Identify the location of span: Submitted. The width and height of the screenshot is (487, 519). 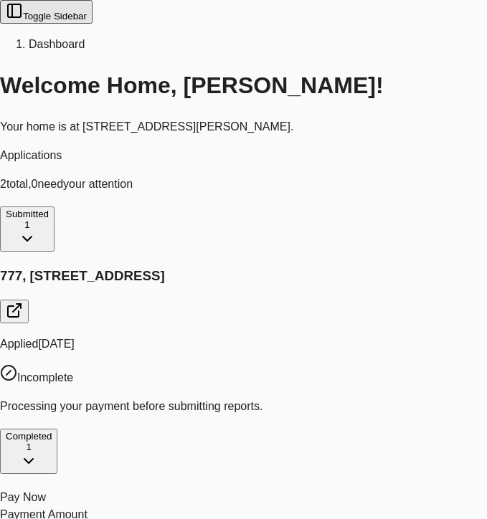
(27, 214).